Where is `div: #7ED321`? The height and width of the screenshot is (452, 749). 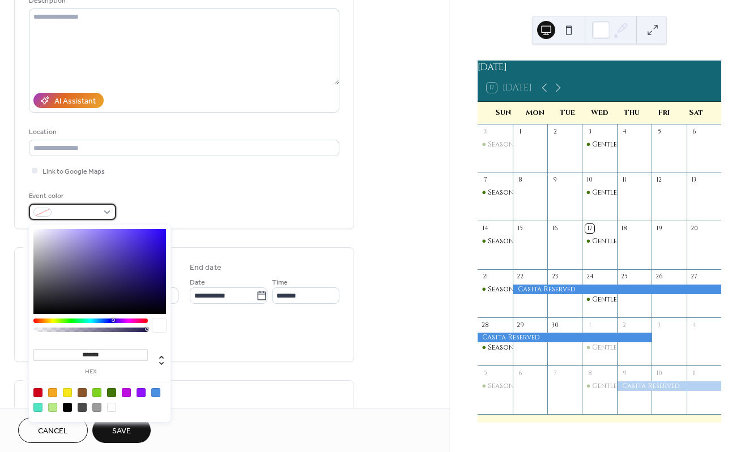
div: #7ED321 is located at coordinates (97, 393).